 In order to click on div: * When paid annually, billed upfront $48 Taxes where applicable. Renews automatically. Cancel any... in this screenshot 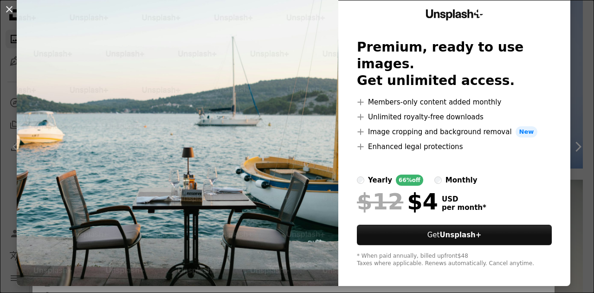, I will do `click(455, 260)`.